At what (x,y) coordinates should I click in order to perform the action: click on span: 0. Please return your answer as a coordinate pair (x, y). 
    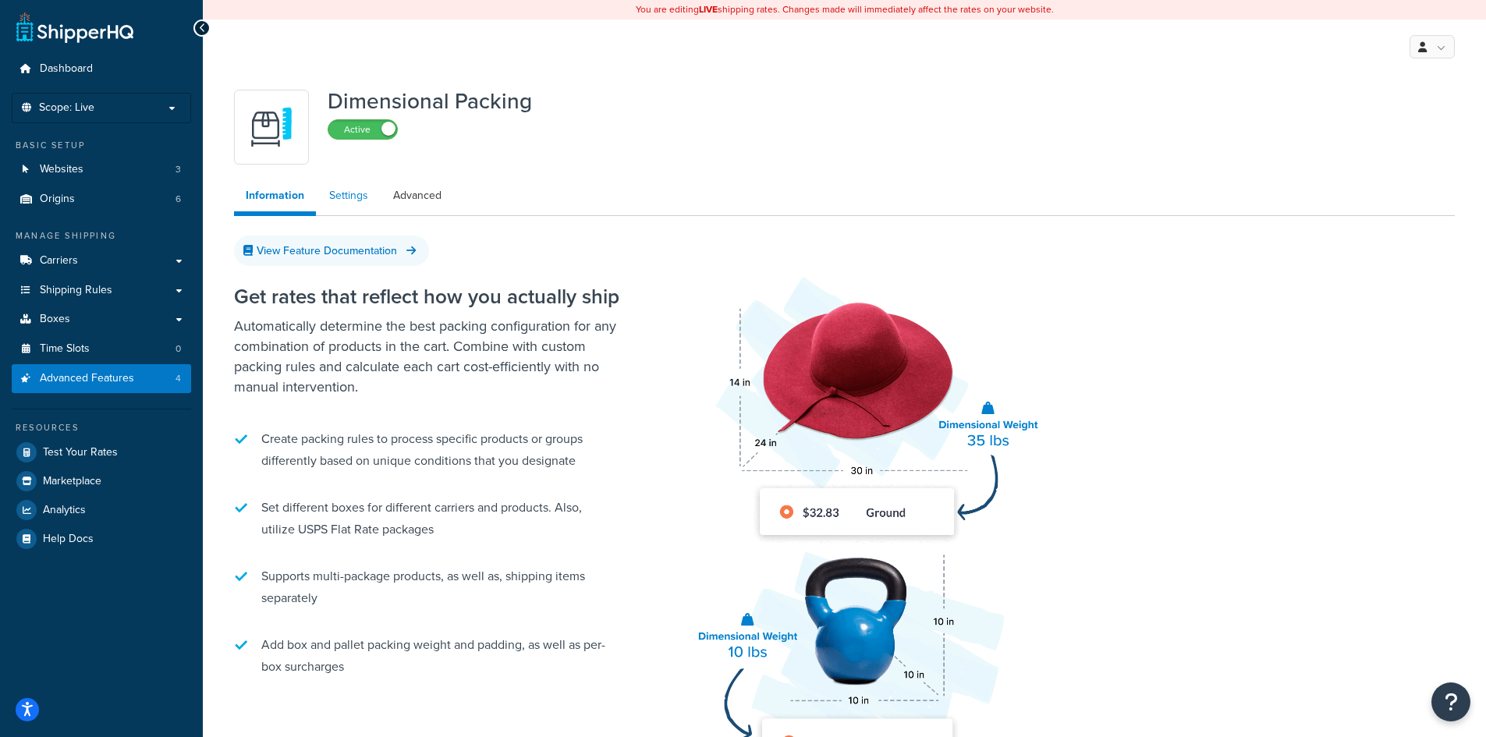
    Looking at the image, I should click on (178, 349).